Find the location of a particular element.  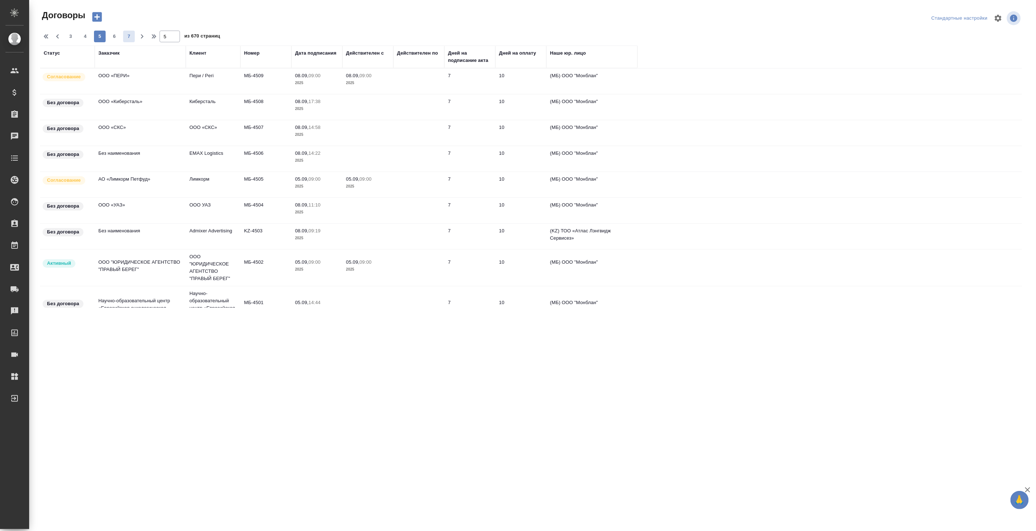

p: 14:58 is located at coordinates (314, 127).